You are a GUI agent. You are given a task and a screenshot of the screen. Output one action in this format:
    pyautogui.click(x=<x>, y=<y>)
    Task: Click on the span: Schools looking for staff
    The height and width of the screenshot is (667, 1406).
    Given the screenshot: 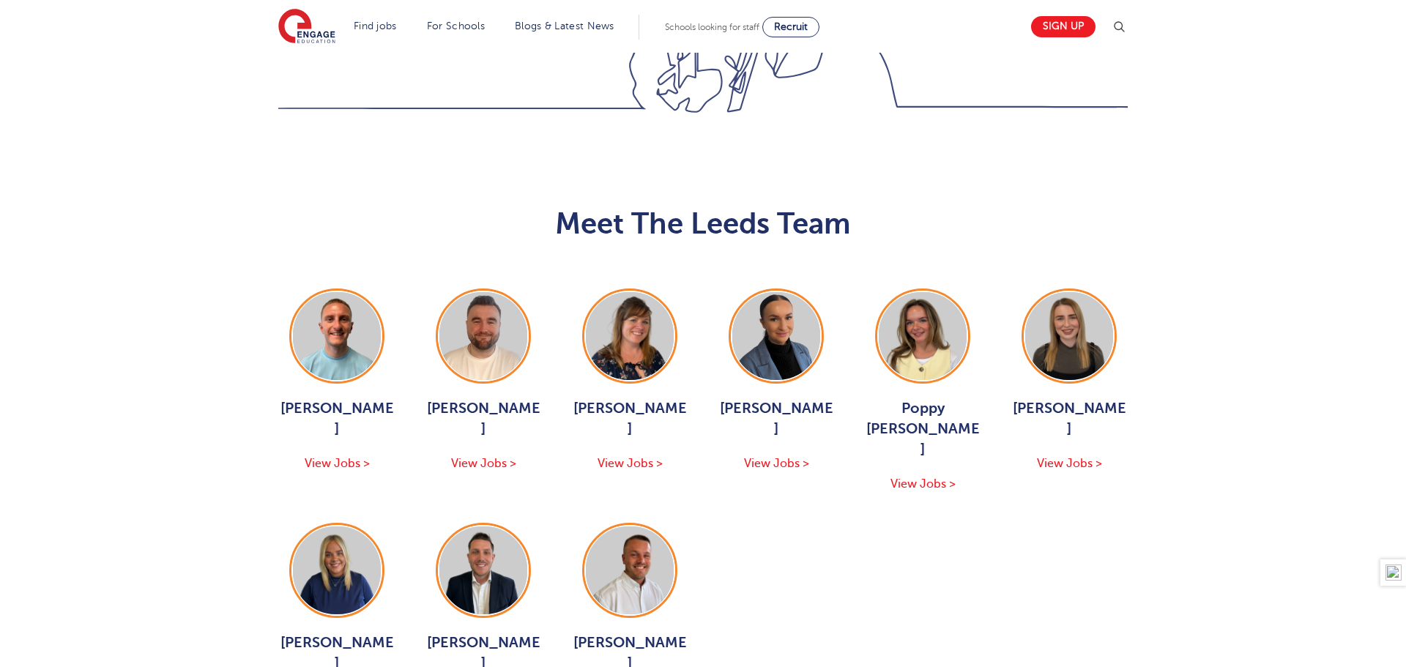 What is the action you would take?
    pyautogui.click(x=712, y=27)
    